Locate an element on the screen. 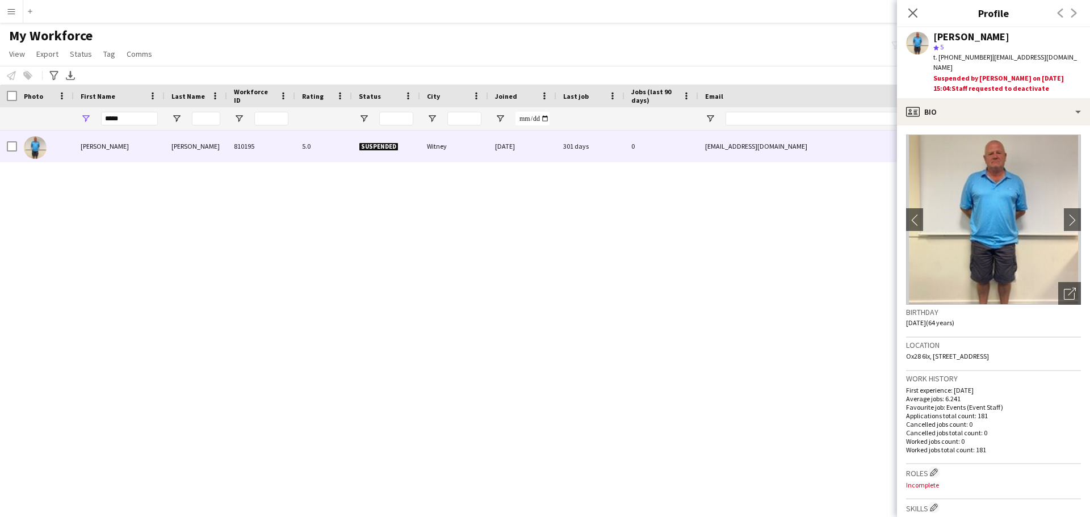 This screenshot has height=517, width=1090. a: Comms is located at coordinates (139, 54).